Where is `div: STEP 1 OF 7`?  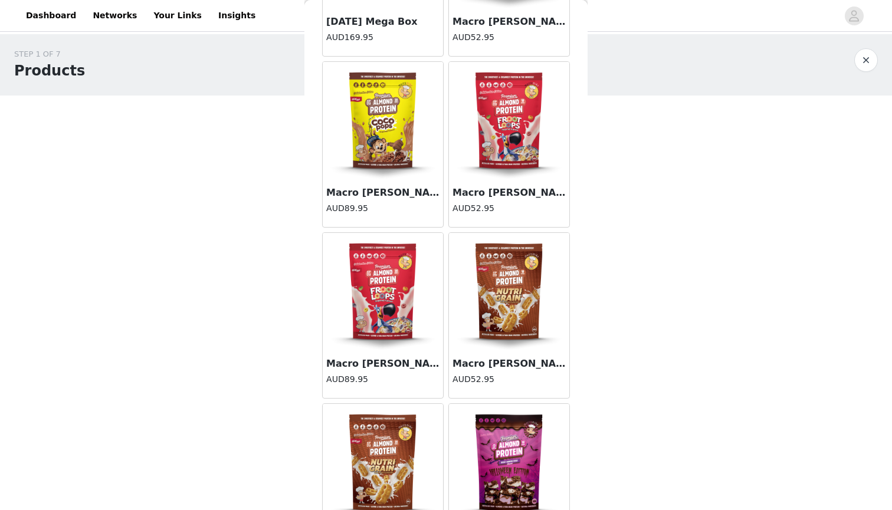 div: STEP 1 OF 7 is located at coordinates (50, 54).